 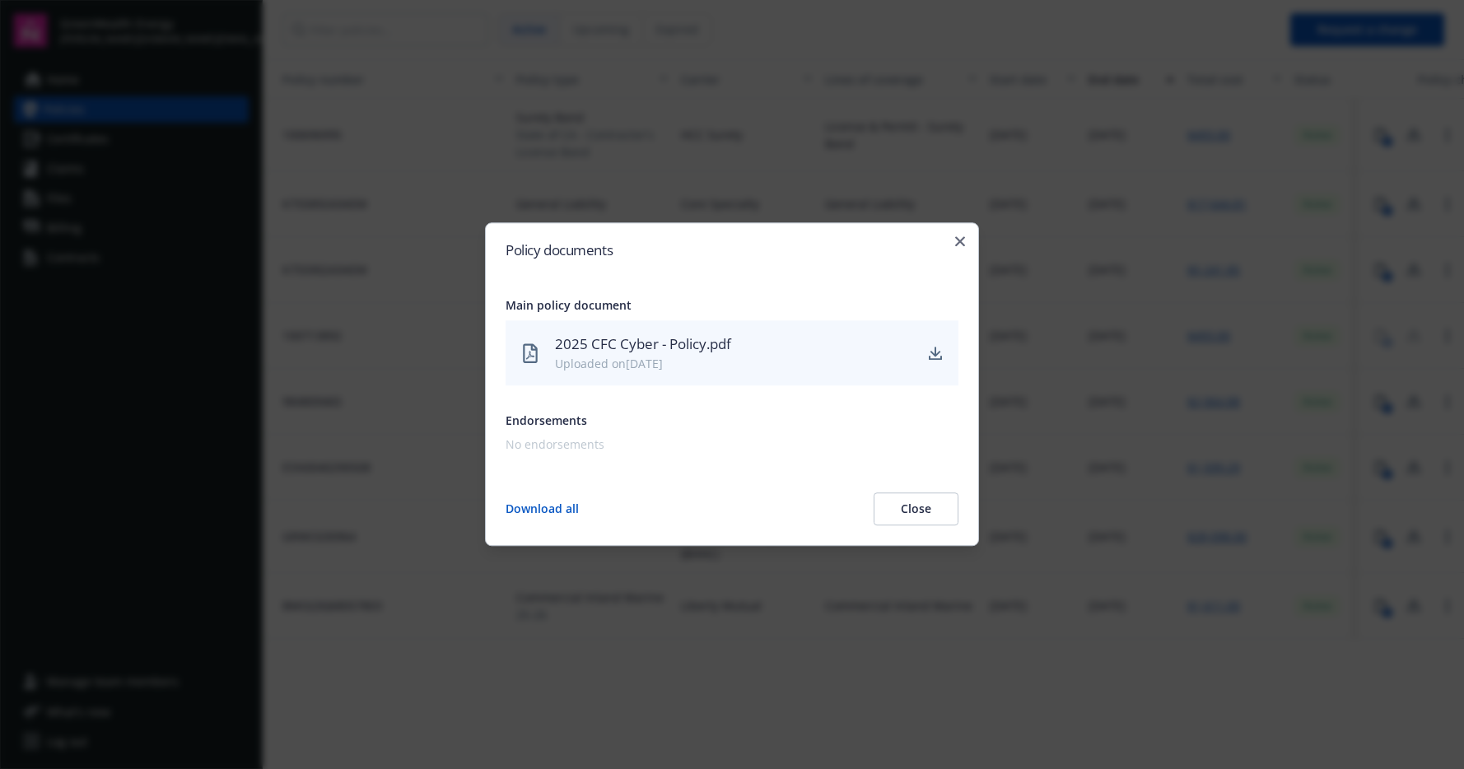 What do you see at coordinates (935, 353) in the screenshot?
I see `a: download` at bounding box center [935, 353].